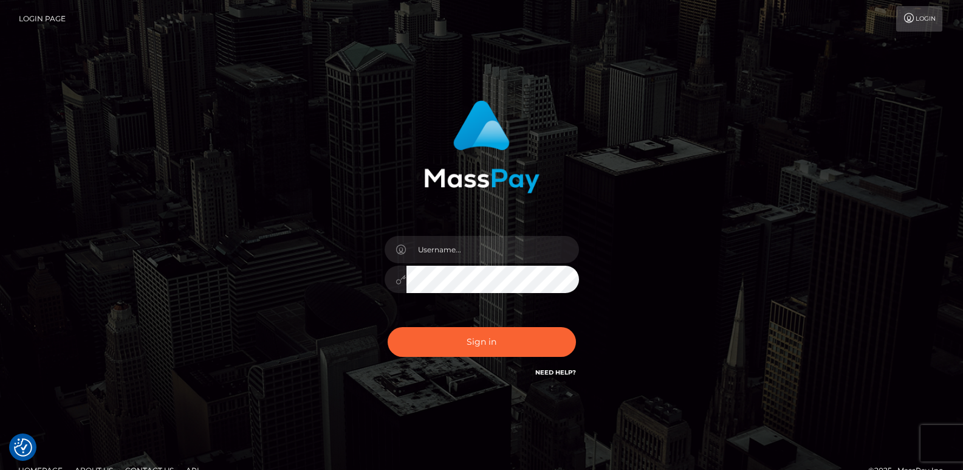 This screenshot has height=470, width=963. I want to click on a: Login Page, so click(42, 19).